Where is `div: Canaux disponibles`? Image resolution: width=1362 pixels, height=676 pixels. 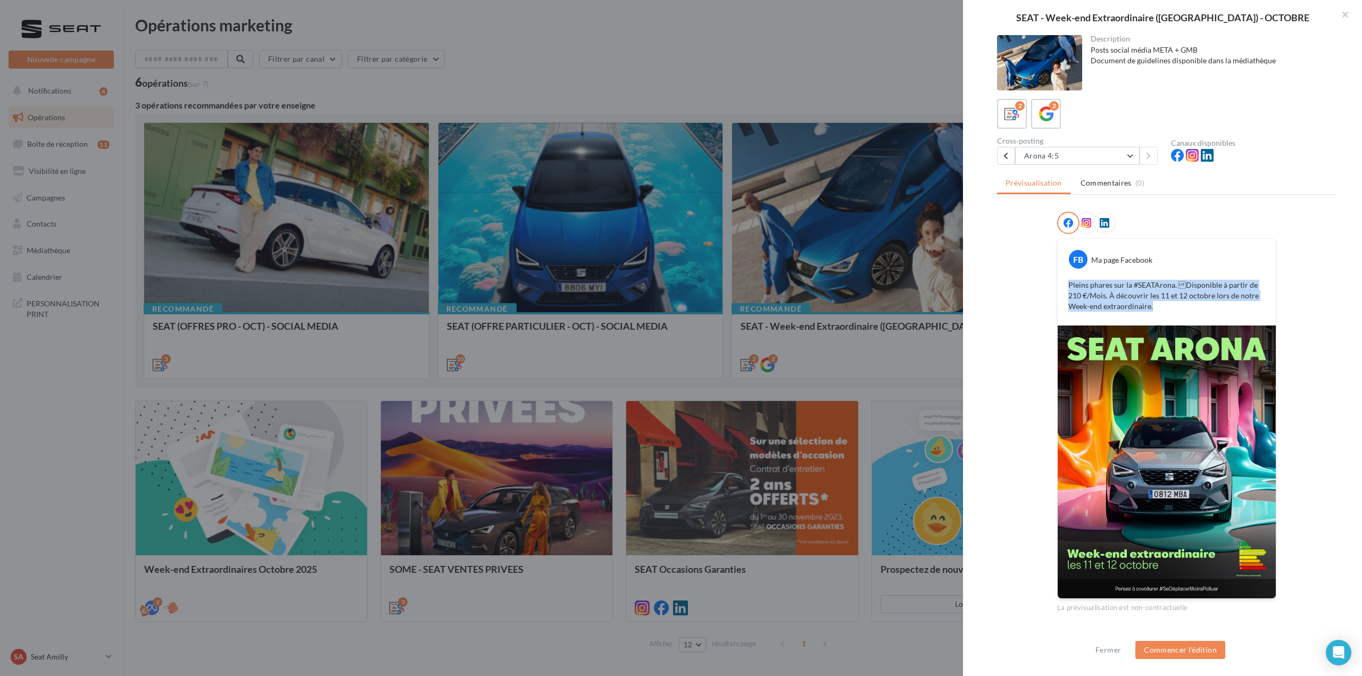
div: Canaux disponibles is located at coordinates (1253, 143).